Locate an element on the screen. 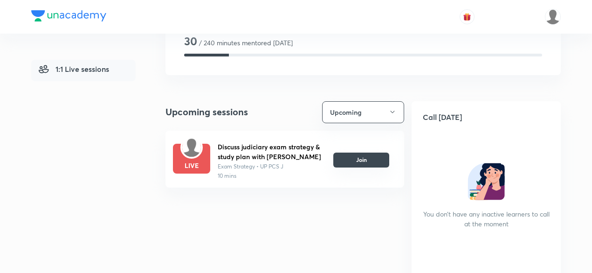  img: Company Logo is located at coordinates (69, 16).